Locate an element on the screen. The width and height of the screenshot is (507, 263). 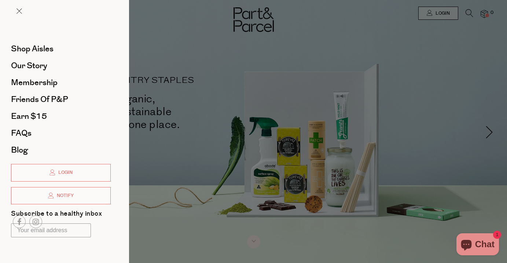
span: Friends of P&P is located at coordinates (40, 99).